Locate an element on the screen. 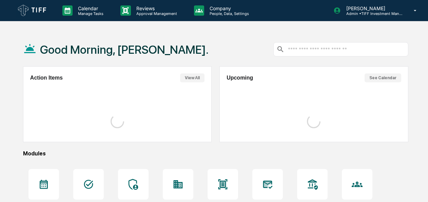 The height and width of the screenshot is (202, 428). div: Modules is located at coordinates (216, 153).